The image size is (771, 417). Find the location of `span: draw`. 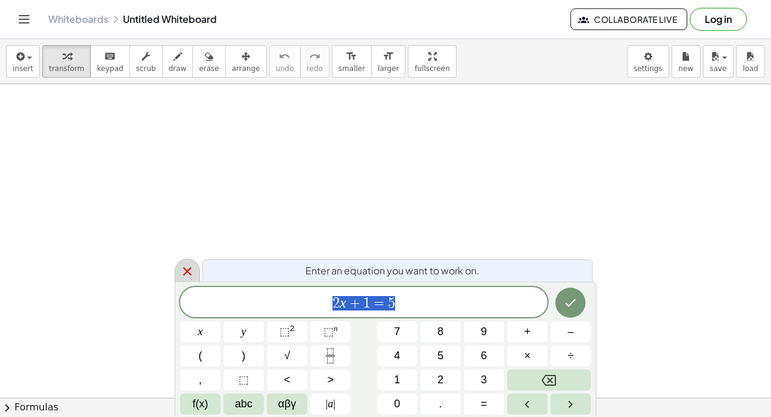

span: draw is located at coordinates (178, 69).